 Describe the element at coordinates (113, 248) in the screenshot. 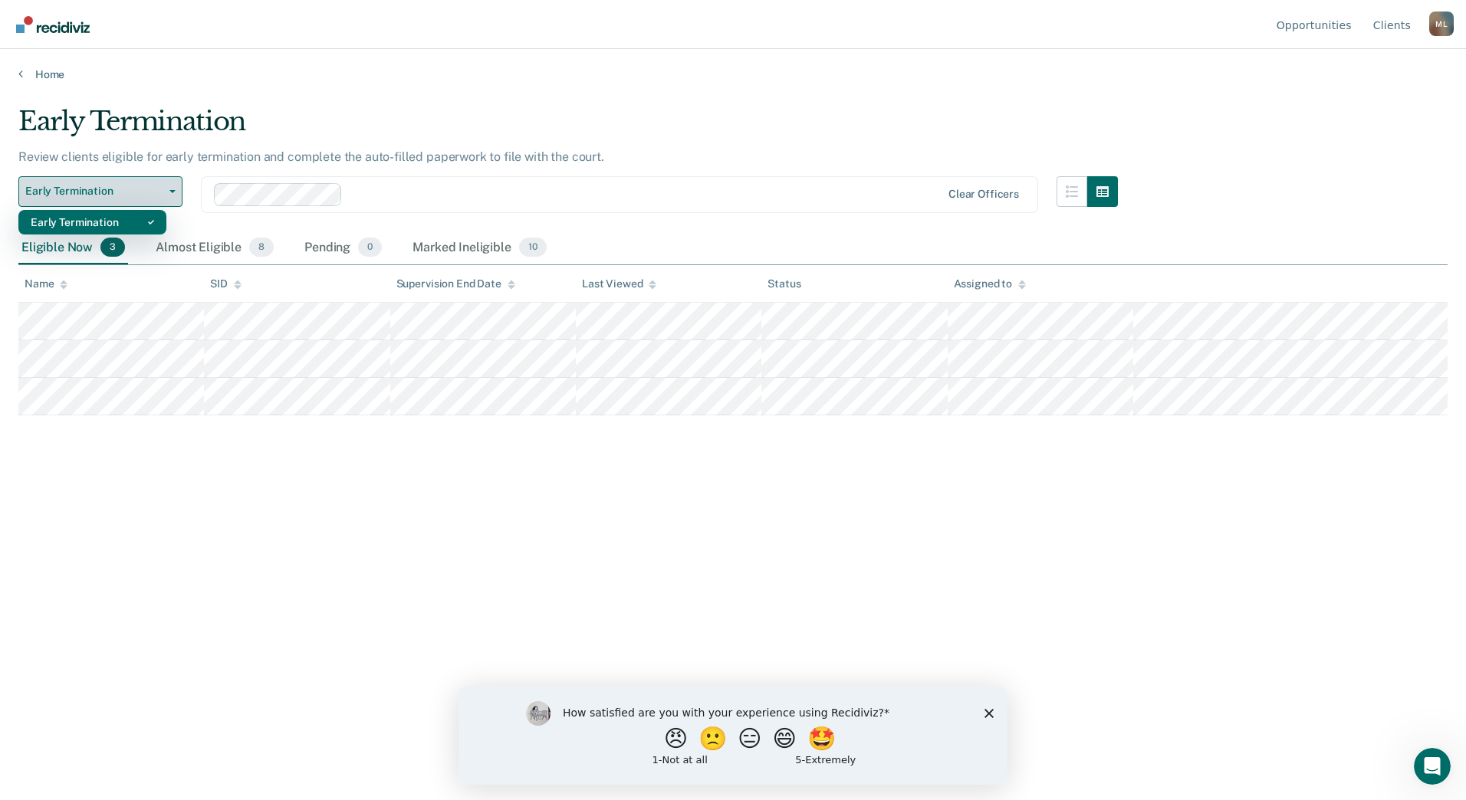

I see `span: 3` at that location.